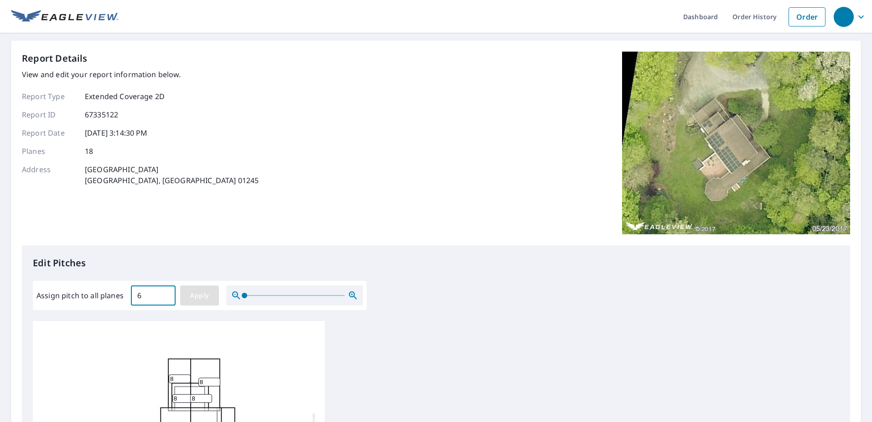 This screenshot has width=872, height=422. I want to click on img: Top image, so click(736, 143).